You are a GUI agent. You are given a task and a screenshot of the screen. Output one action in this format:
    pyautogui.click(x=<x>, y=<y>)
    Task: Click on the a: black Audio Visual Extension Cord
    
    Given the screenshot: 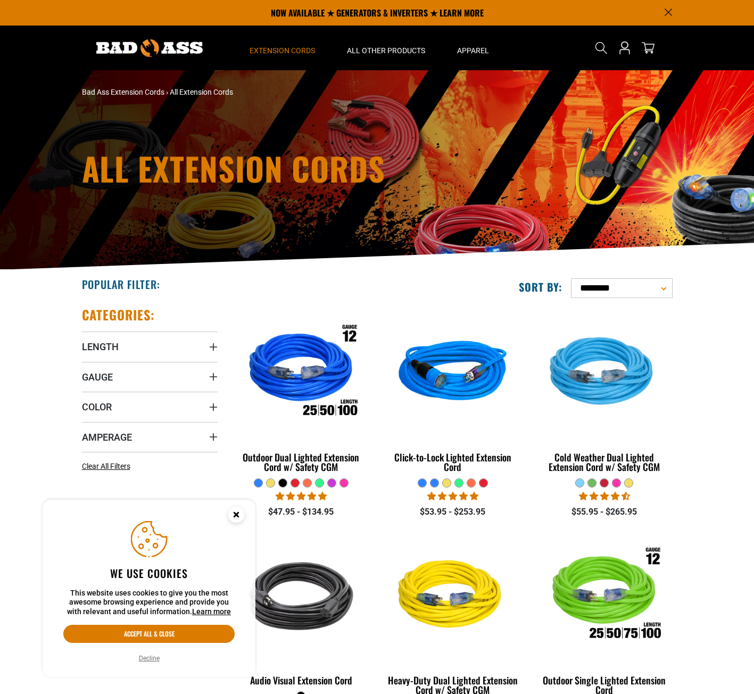 What is the action you would take?
    pyautogui.click(x=301, y=610)
    